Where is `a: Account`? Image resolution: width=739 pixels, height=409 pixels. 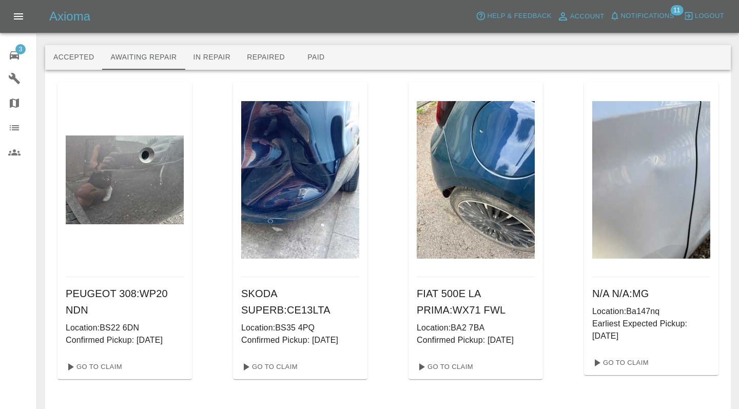 a: Account is located at coordinates (580, 16).